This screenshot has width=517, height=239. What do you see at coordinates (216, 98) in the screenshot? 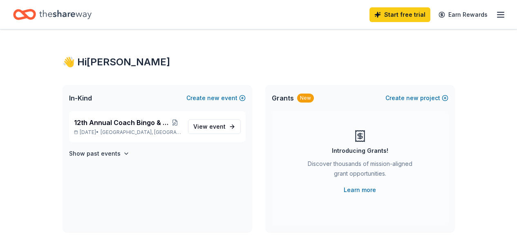
I see `button: Createnewevent` at bounding box center [216, 98].